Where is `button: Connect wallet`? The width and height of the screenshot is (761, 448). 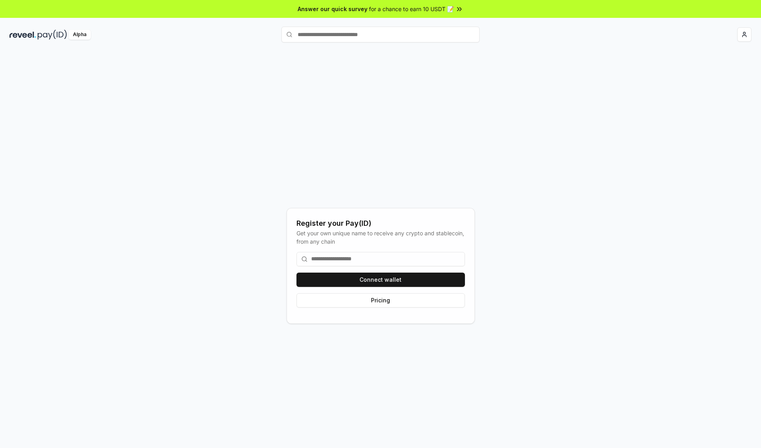
button: Connect wallet is located at coordinates (381, 279).